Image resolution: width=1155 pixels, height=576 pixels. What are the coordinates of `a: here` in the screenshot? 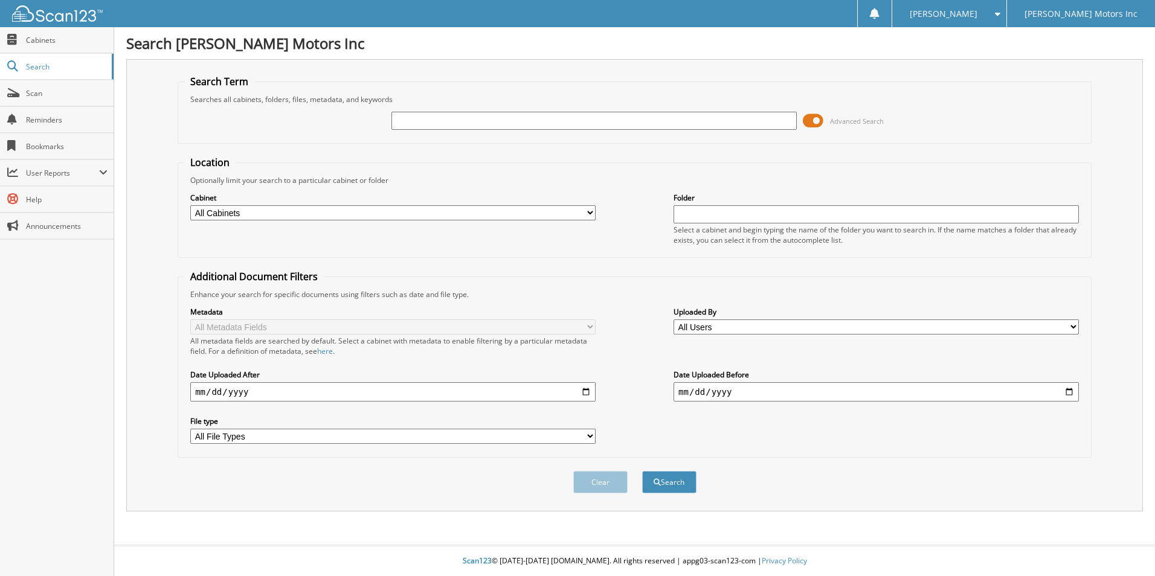 It's located at (325, 351).